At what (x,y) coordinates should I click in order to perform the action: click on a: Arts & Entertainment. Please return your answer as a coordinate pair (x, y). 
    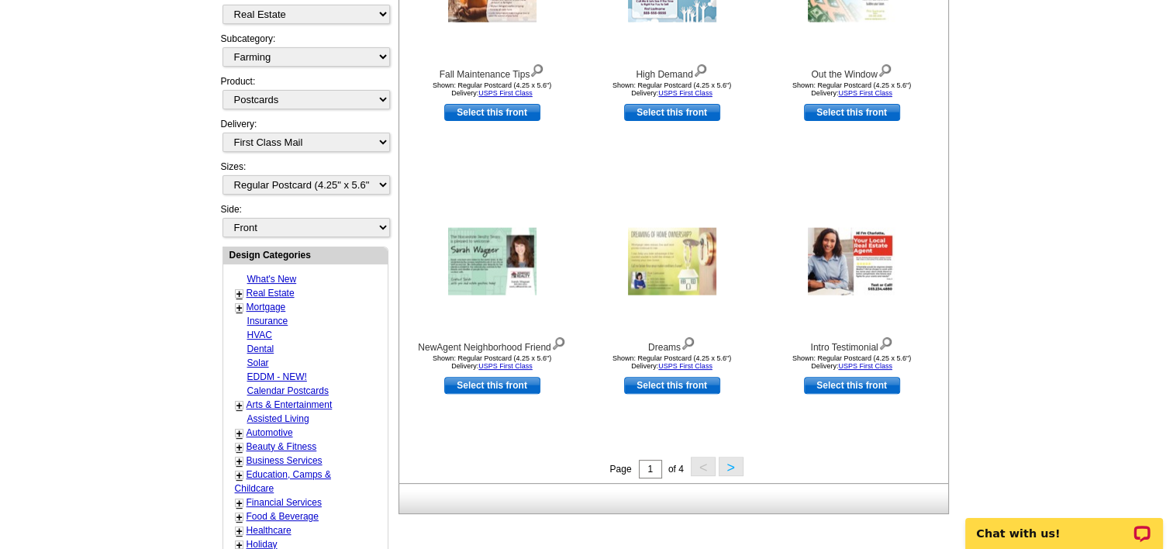
    Looking at the image, I should click on (289, 405).